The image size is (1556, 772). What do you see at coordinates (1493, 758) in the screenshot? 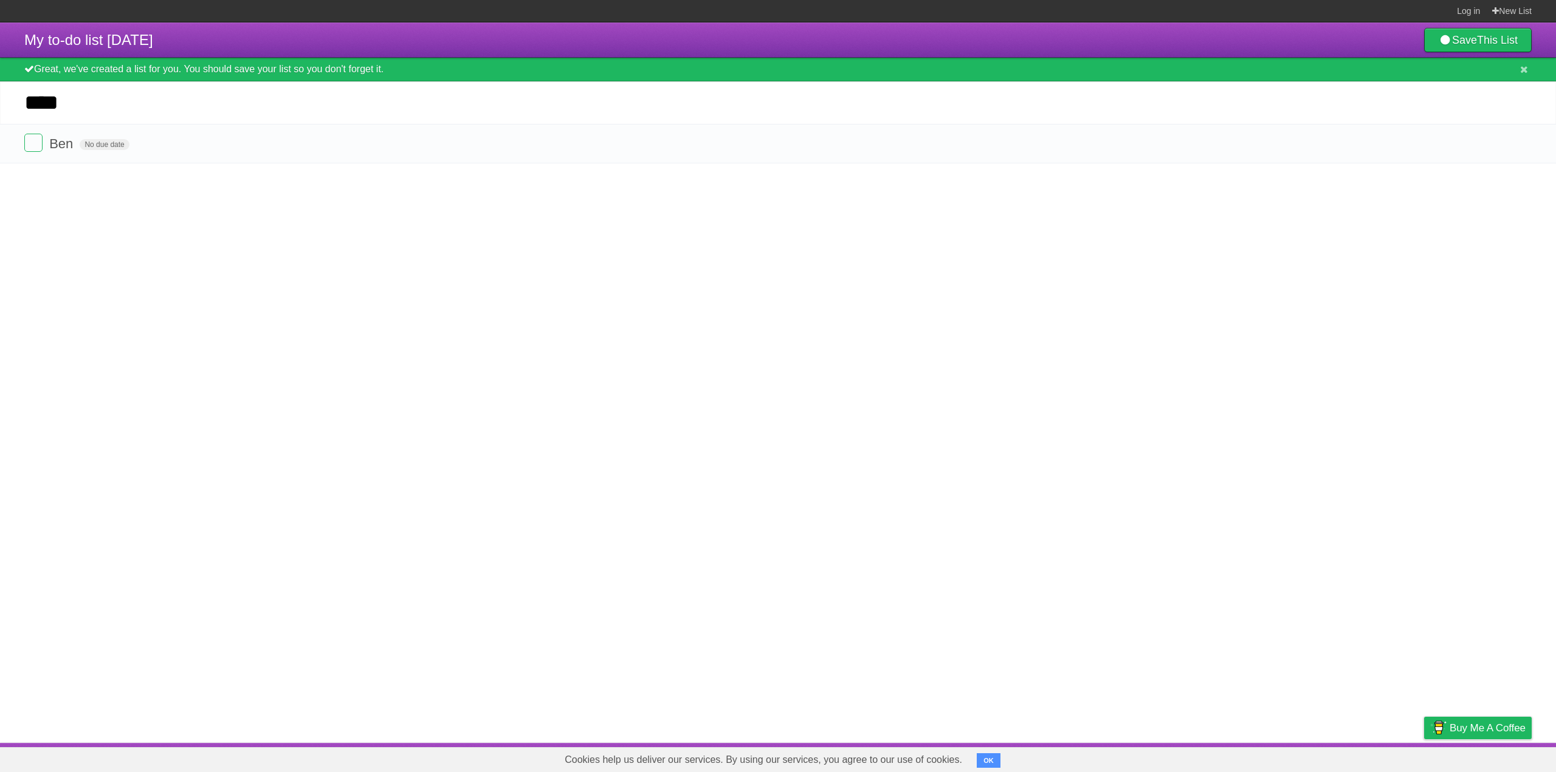
I see `a: Suggest a feature` at bounding box center [1493, 758].